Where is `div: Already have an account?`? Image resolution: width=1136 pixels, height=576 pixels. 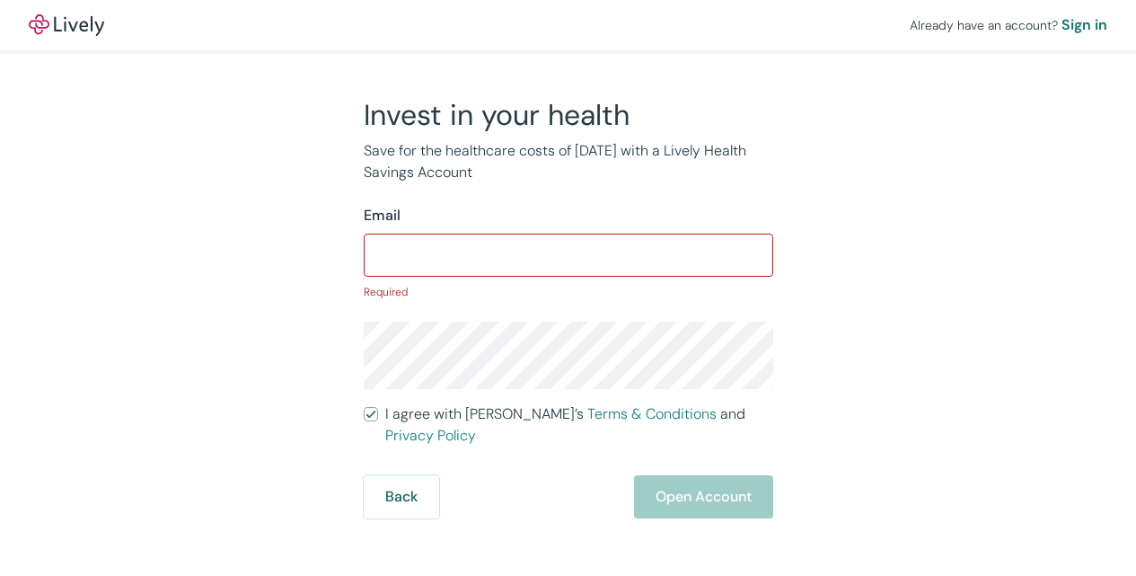
div: Already have an account? is located at coordinates (1009, 25).